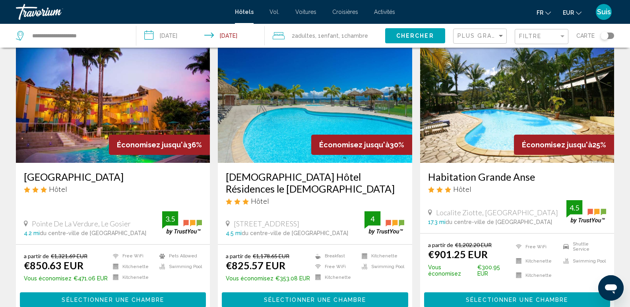 The image size is (630, 307). Describe the element at coordinates (583, 247) in the screenshot. I see `li: Shuttle Service` at that location.